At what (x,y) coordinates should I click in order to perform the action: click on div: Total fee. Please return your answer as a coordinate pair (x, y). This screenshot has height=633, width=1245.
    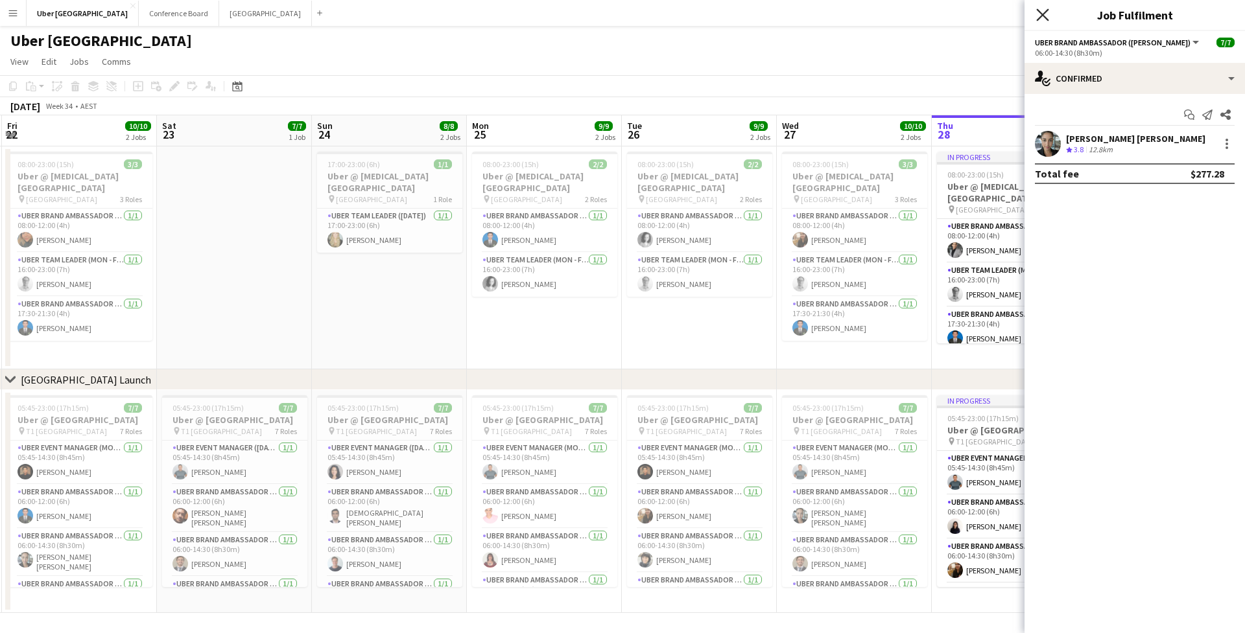
    Looking at the image, I should click on (1057, 174).